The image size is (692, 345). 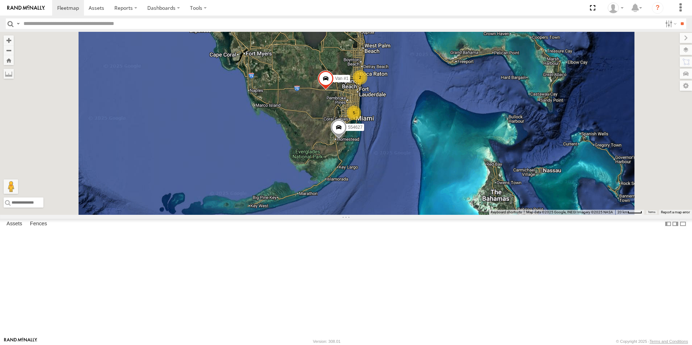 I want to click on a: Report a map error, so click(x=675, y=212).